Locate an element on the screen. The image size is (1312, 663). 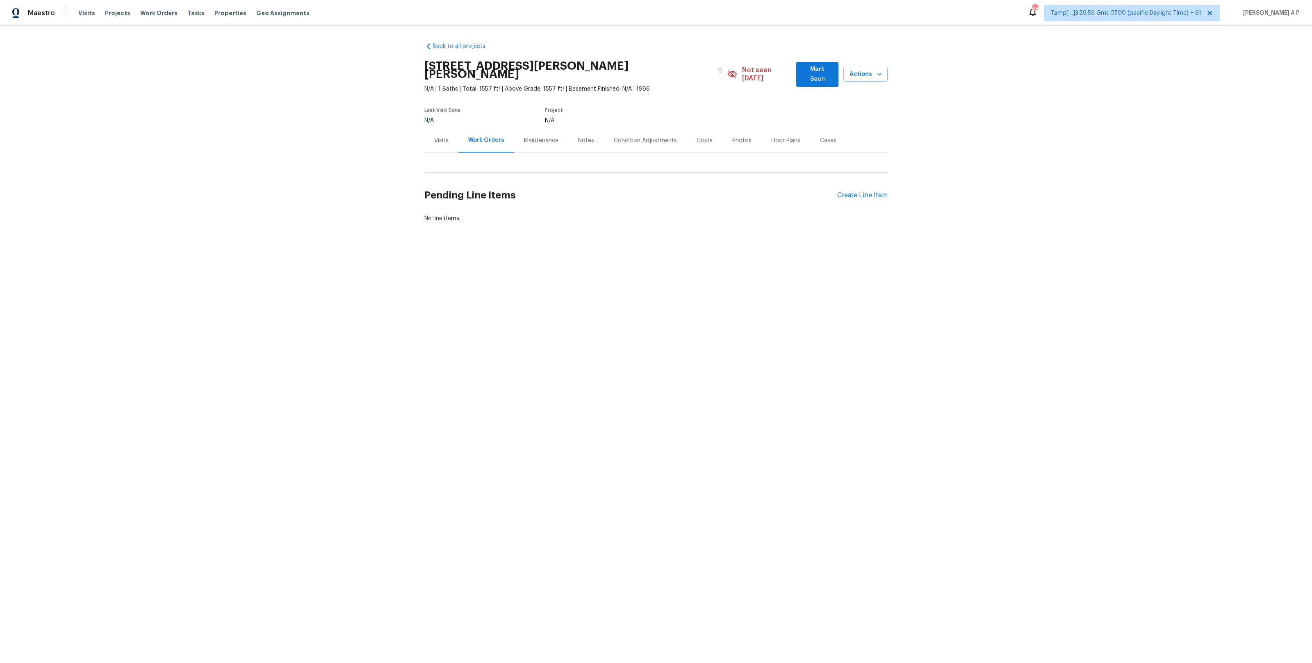
span: Tamp[…]3:59:59 Gmt 0700 (pacific Daylight Time) + 61 is located at coordinates (1126, 13).